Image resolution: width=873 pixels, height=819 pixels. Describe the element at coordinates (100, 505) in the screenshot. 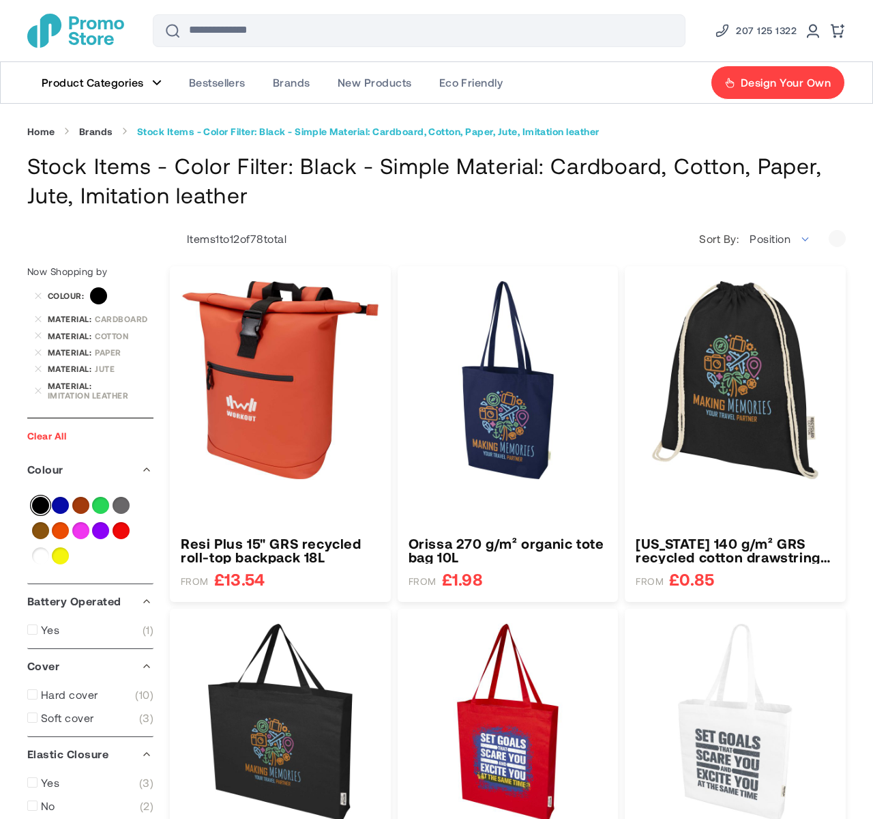

I see `a: Green` at that location.